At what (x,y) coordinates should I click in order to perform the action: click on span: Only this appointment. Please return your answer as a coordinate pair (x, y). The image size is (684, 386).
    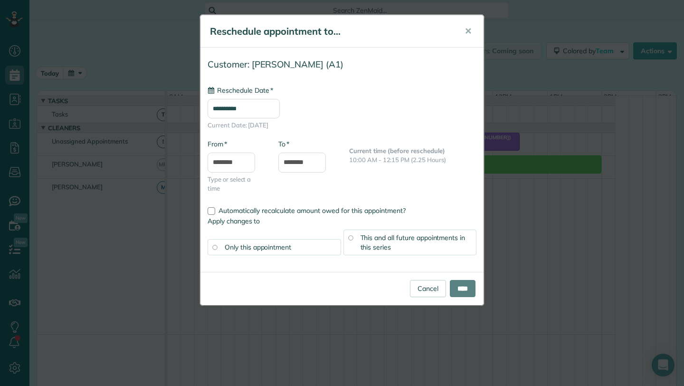
    Looking at the image, I should click on (258, 247).